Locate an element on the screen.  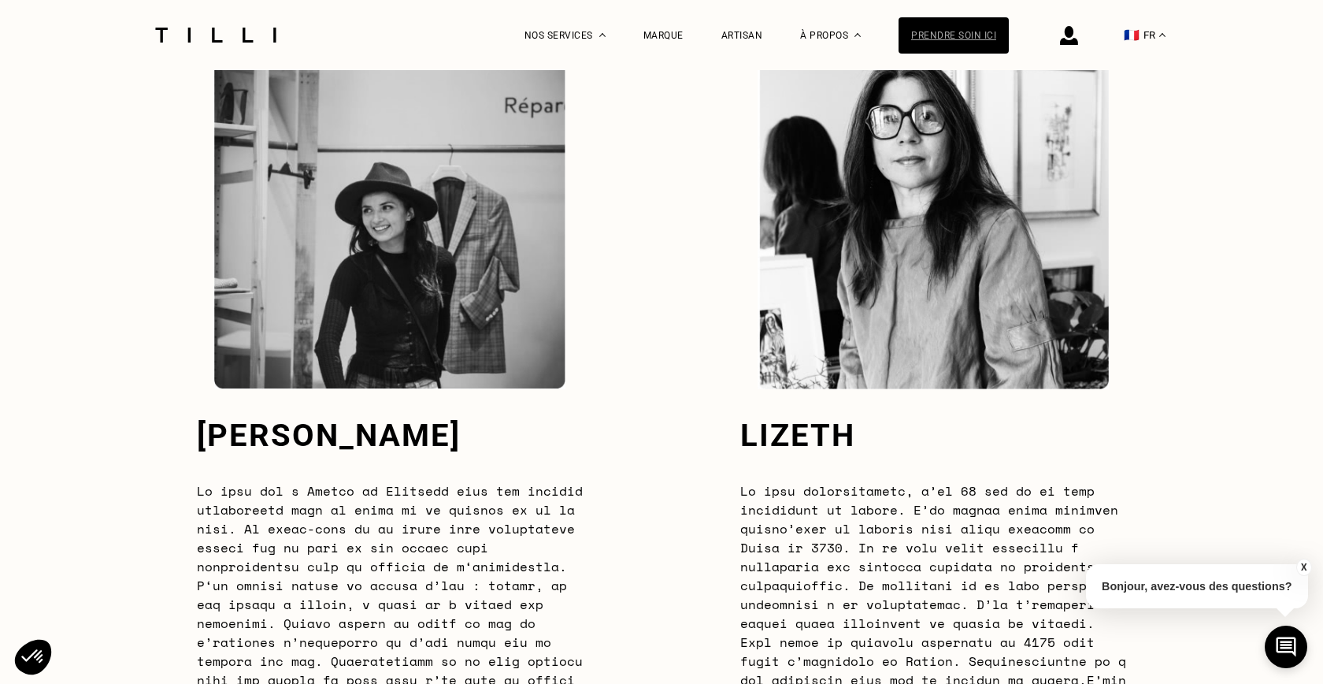
button: X is located at coordinates (1303, 567).